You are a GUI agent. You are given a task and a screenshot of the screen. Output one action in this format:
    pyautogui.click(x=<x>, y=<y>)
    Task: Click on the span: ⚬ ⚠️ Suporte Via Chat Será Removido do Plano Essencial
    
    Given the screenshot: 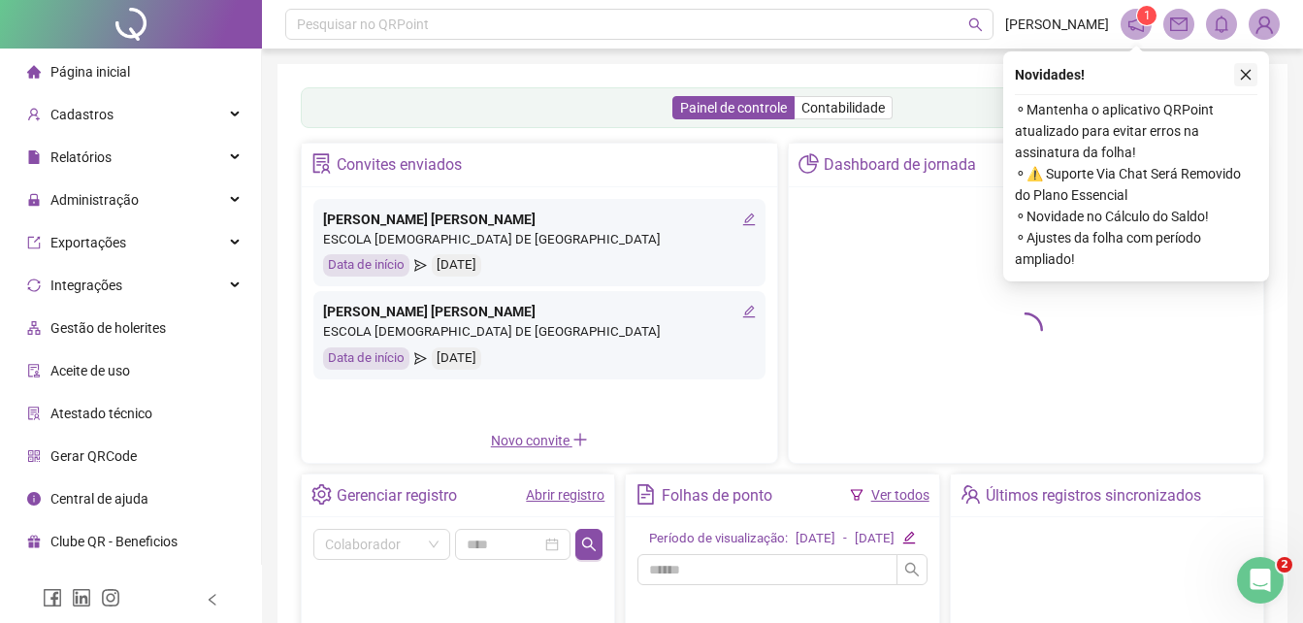 What is the action you would take?
    pyautogui.click(x=1136, y=184)
    